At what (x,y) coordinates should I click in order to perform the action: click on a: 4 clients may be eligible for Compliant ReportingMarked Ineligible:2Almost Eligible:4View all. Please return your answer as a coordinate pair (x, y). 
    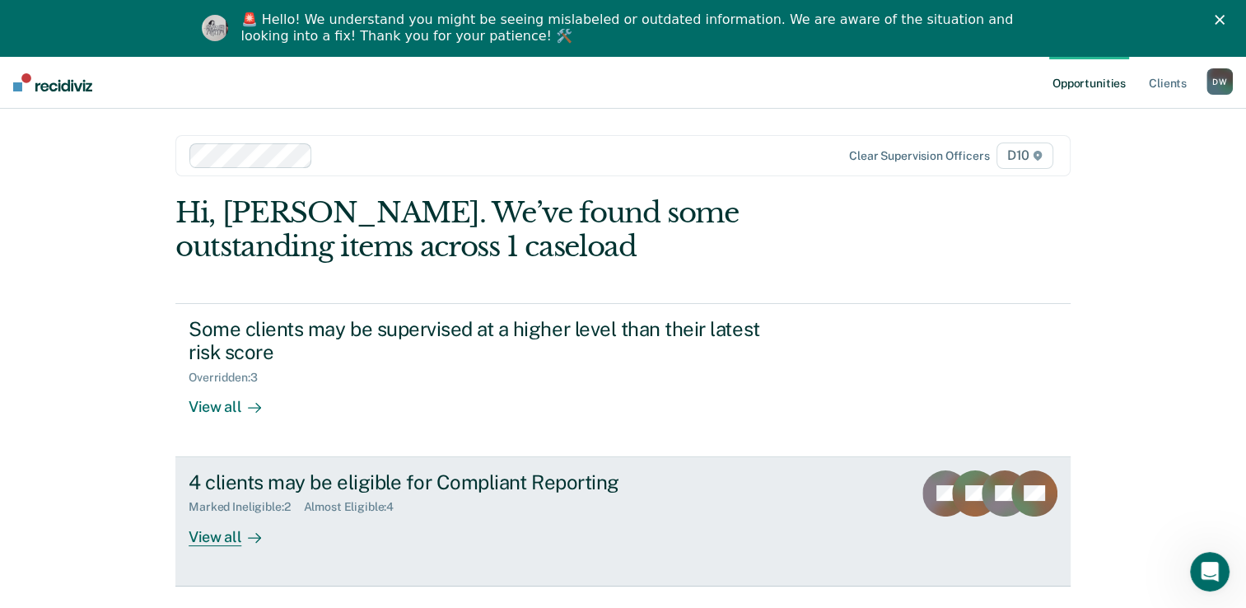
    Looking at the image, I should click on (622, 521).